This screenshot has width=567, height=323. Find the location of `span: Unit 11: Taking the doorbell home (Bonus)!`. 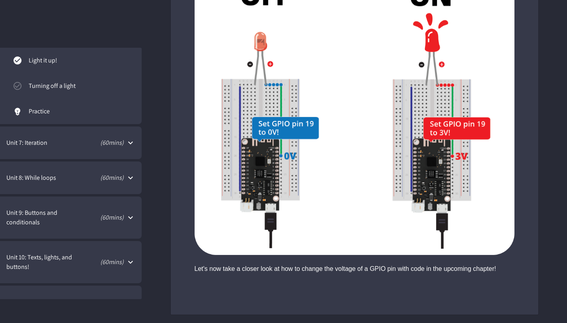

span: Unit 11: Taking the doorbell home (Bonus)! is located at coordinates (45, 307).